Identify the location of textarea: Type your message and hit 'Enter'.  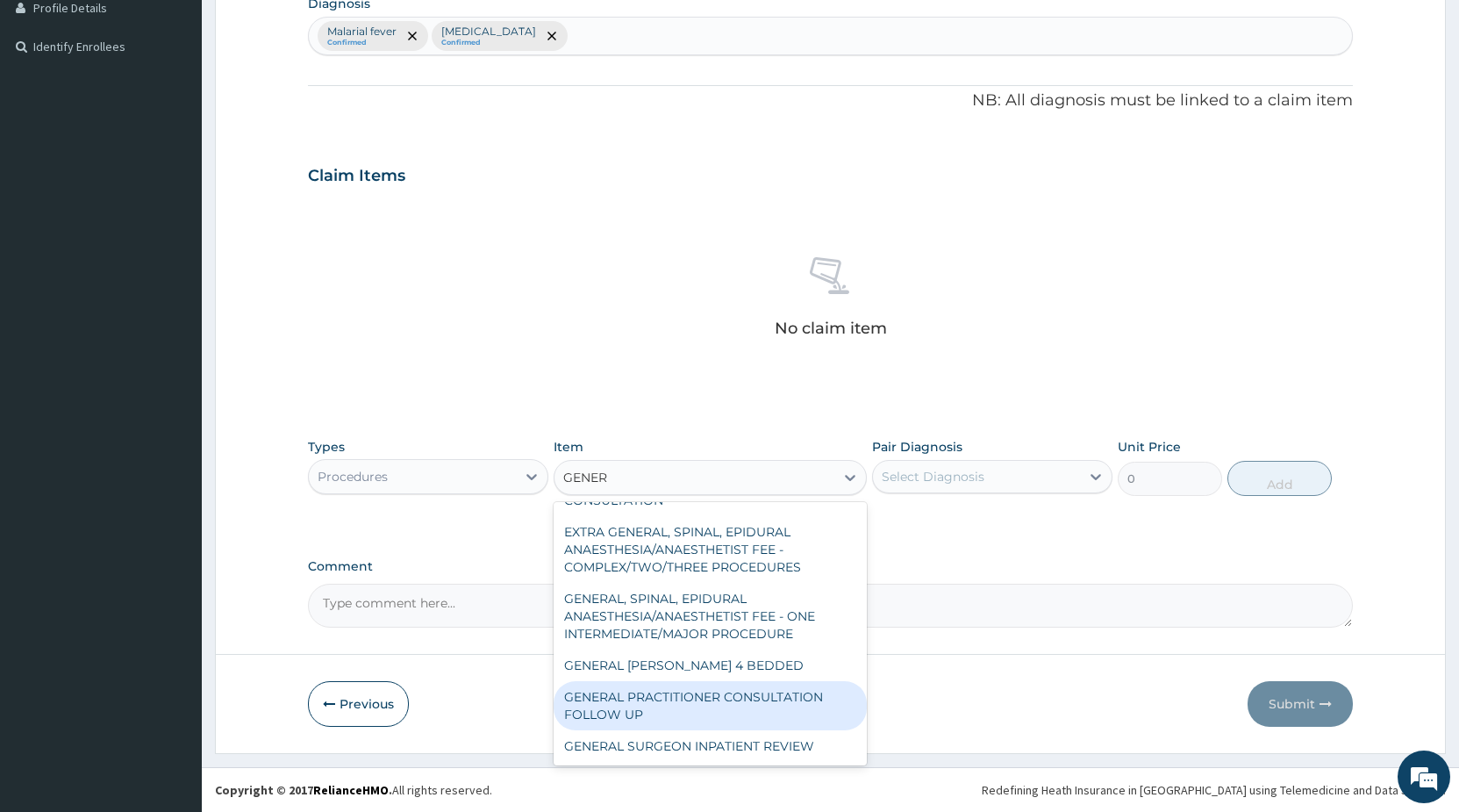
(171, 510).